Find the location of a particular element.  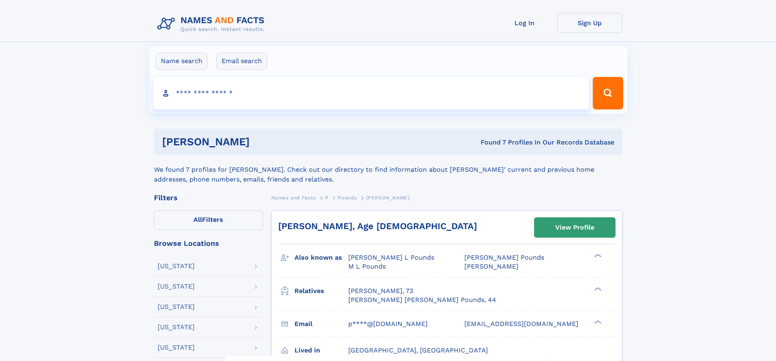

div: View Profile is located at coordinates (575, 228).